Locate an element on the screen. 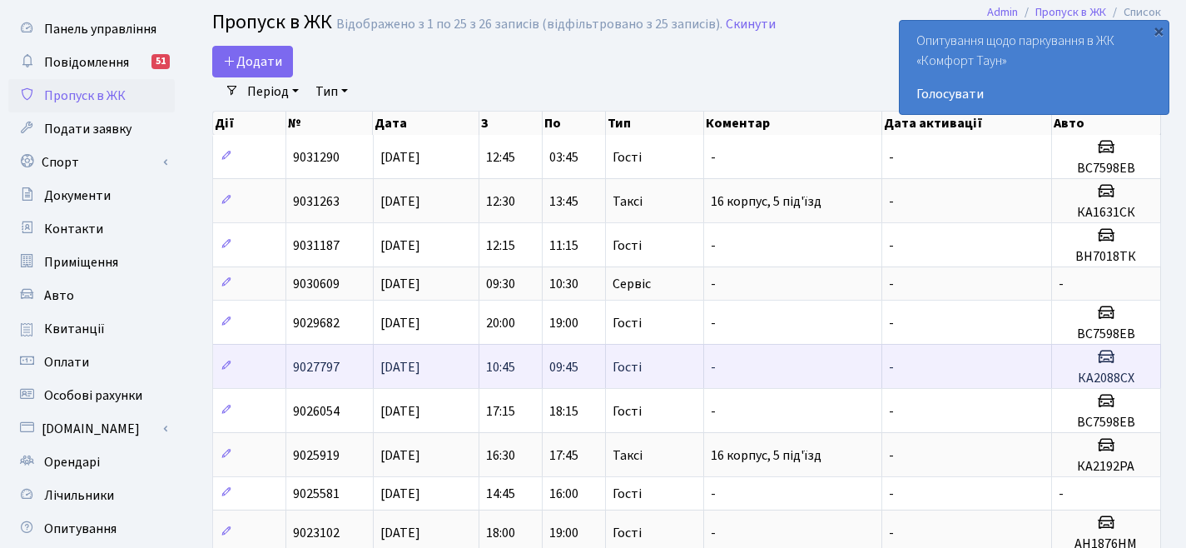 This screenshot has width=1186, height=548. span: Панель управління is located at coordinates (100, 29).